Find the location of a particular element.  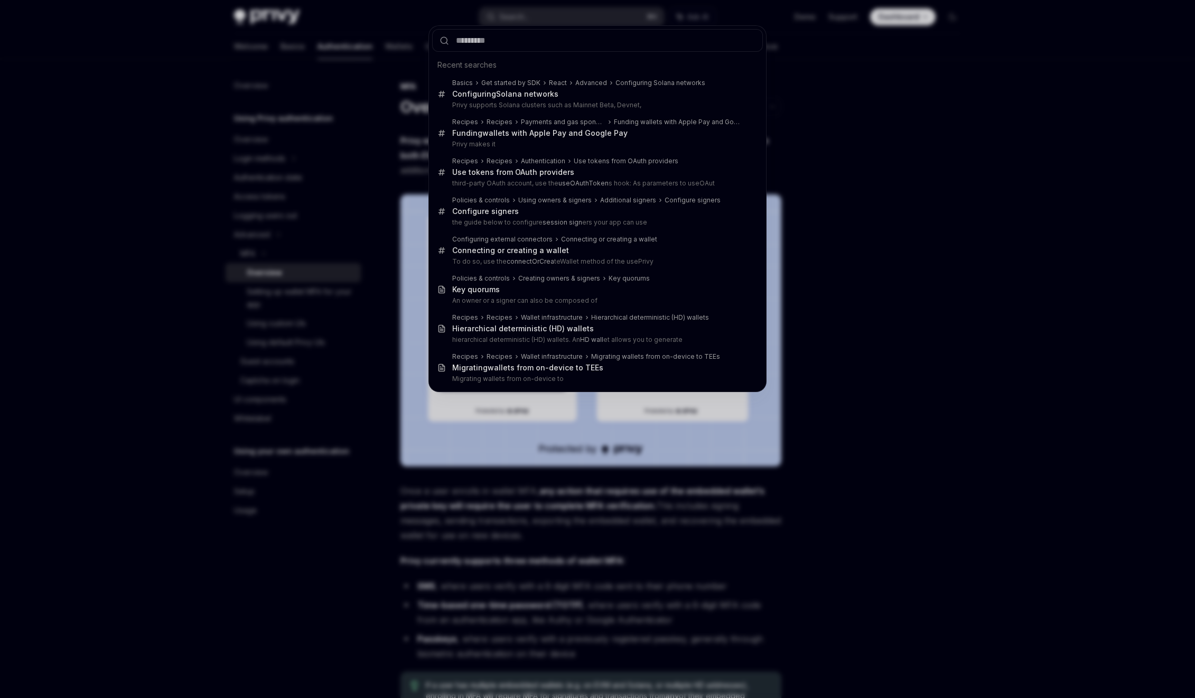

div: Get started by SDK is located at coordinates (511, 83).